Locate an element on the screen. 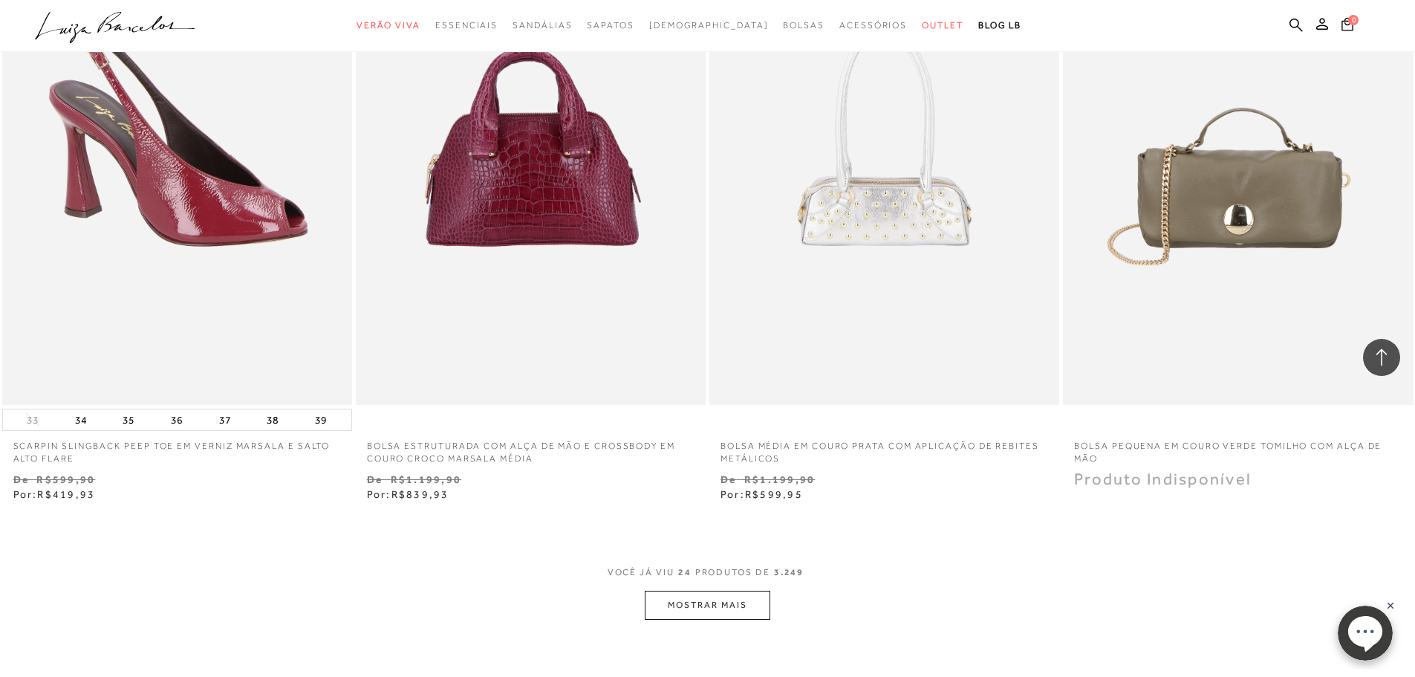 The image size is (1415, 677). button: 34 is located at coordinates (81, 420).